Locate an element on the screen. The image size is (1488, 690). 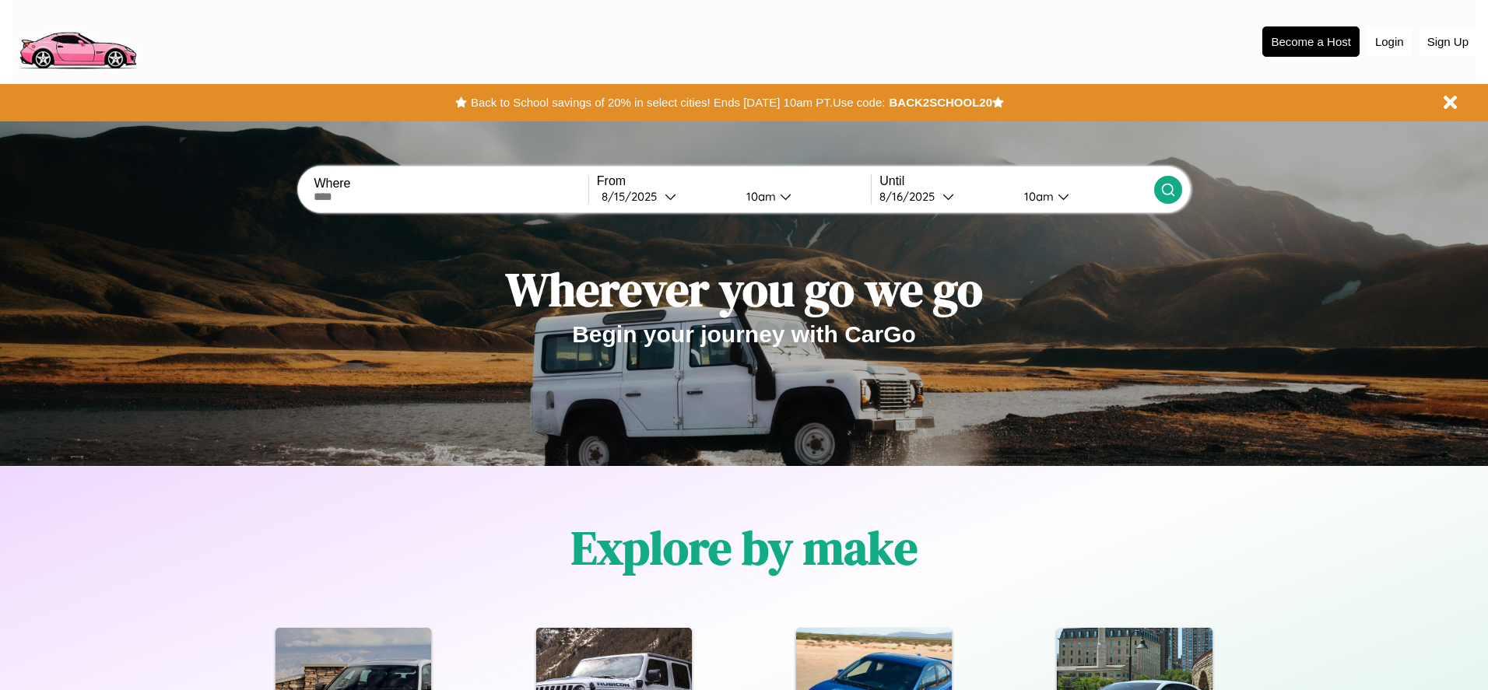
button: Login is located at coordinates (1389, 41).